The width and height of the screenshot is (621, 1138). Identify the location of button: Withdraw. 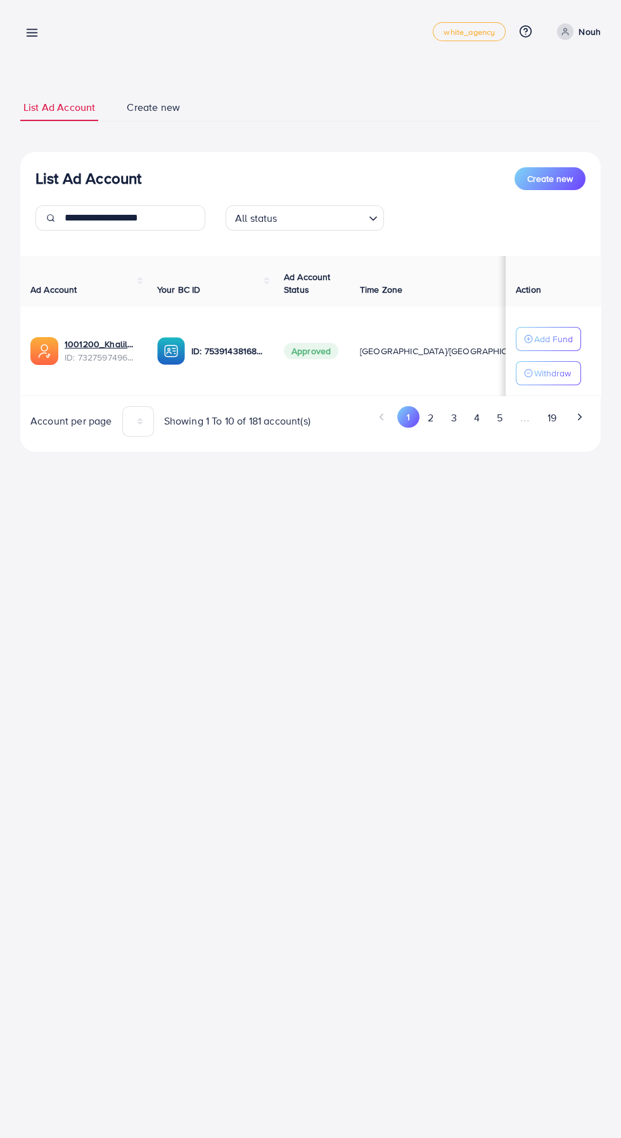
(548, 373).